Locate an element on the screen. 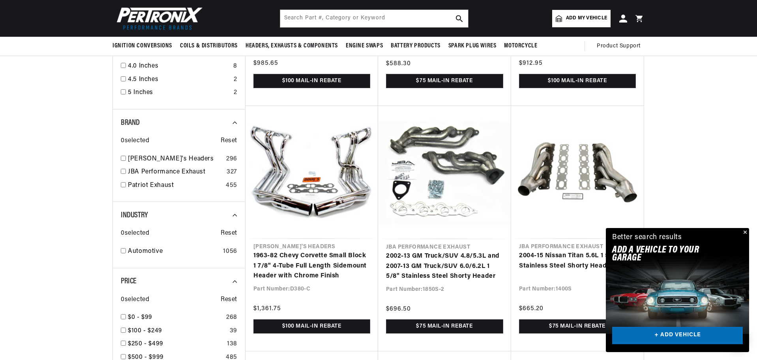 The height and width of the screenshot is (360, 757). div: 8 is located at coordinates (235, 66).